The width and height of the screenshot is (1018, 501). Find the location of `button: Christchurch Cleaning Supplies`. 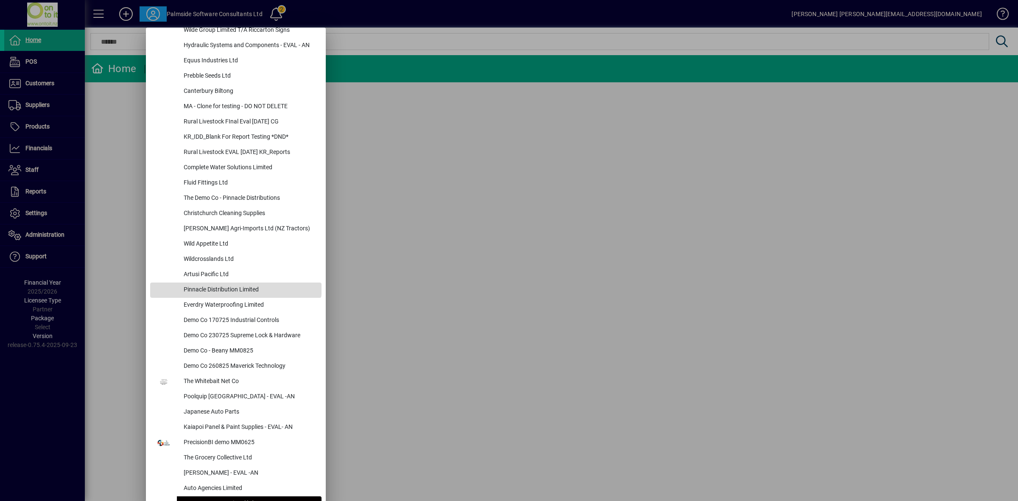

button: Christchurch Cleaning Supplies is located at coordinates (236, 214).